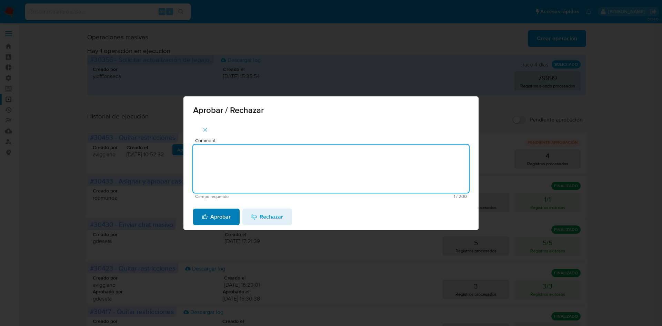 This screenshot has width=662, height=326. I want to click on span: Comment, so click(333, 141).